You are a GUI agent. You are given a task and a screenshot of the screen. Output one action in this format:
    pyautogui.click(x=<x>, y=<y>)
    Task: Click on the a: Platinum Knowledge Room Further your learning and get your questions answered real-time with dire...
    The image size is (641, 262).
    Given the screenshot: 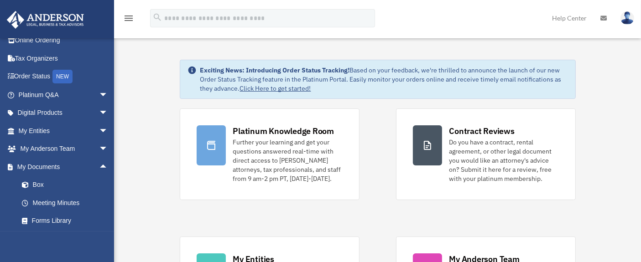 What is the action you would take?
    pyautogui.click(x=270, y=154)
    